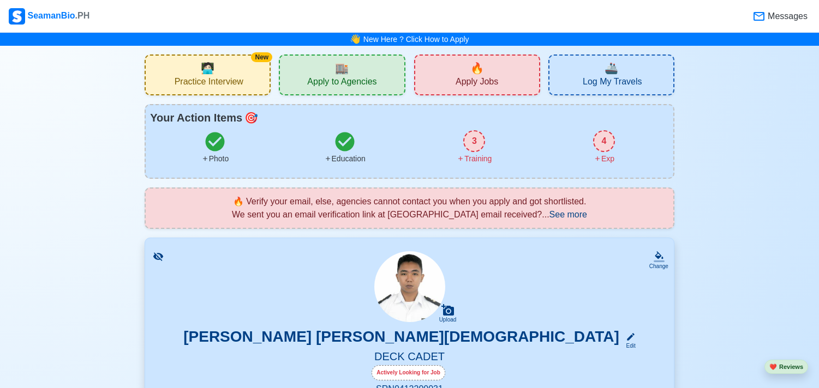  I want to click on button: heartReviews, so click(786, 367).